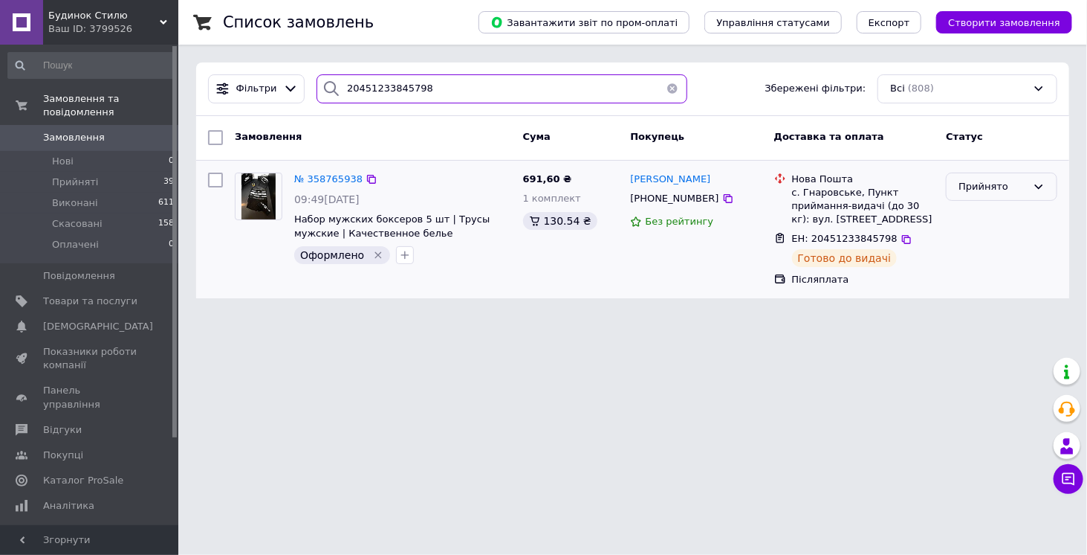  Describe the element at coordinates (166, 224) in the screenshot. I see `span: 158` at that location.